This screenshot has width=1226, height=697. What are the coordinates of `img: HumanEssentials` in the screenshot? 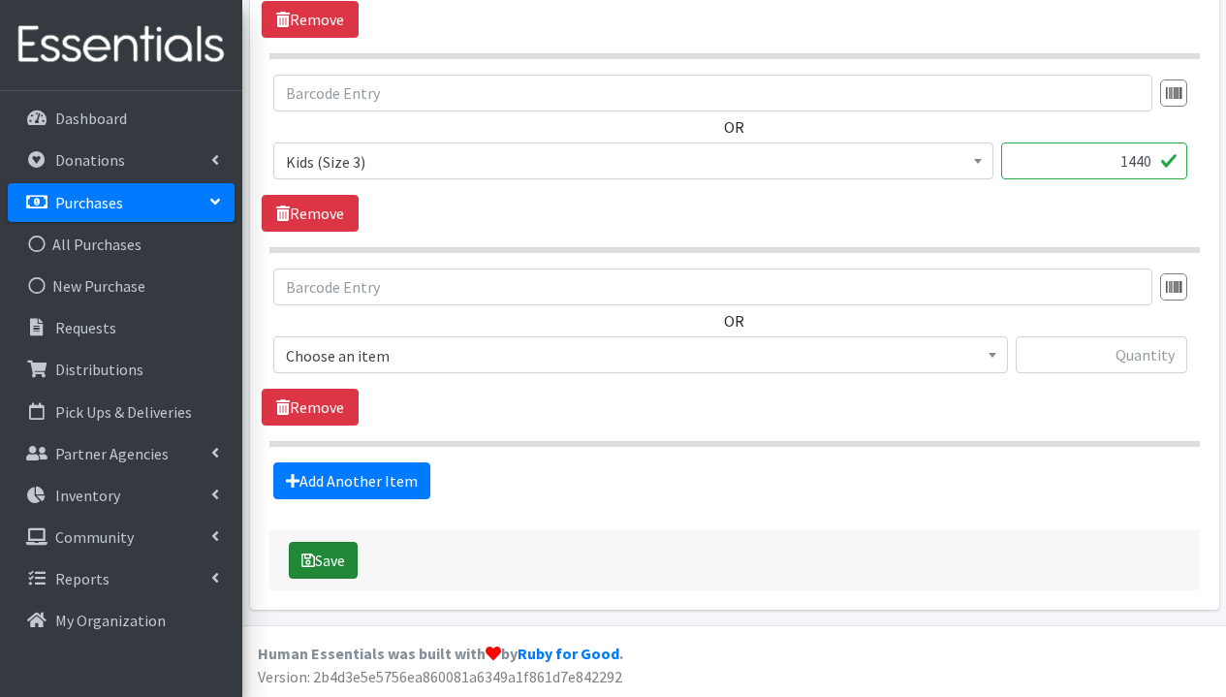 It's located at (121, 45).